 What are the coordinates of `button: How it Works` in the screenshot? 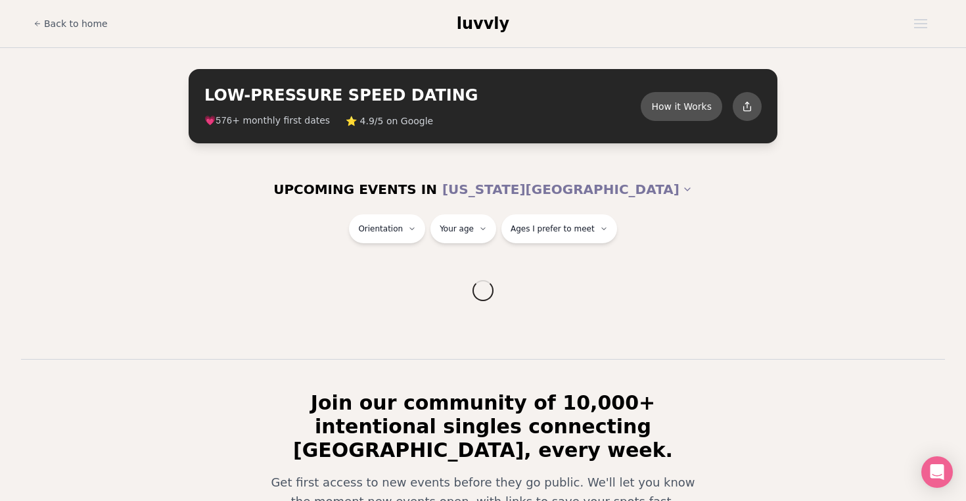 It's located at (681, 106).